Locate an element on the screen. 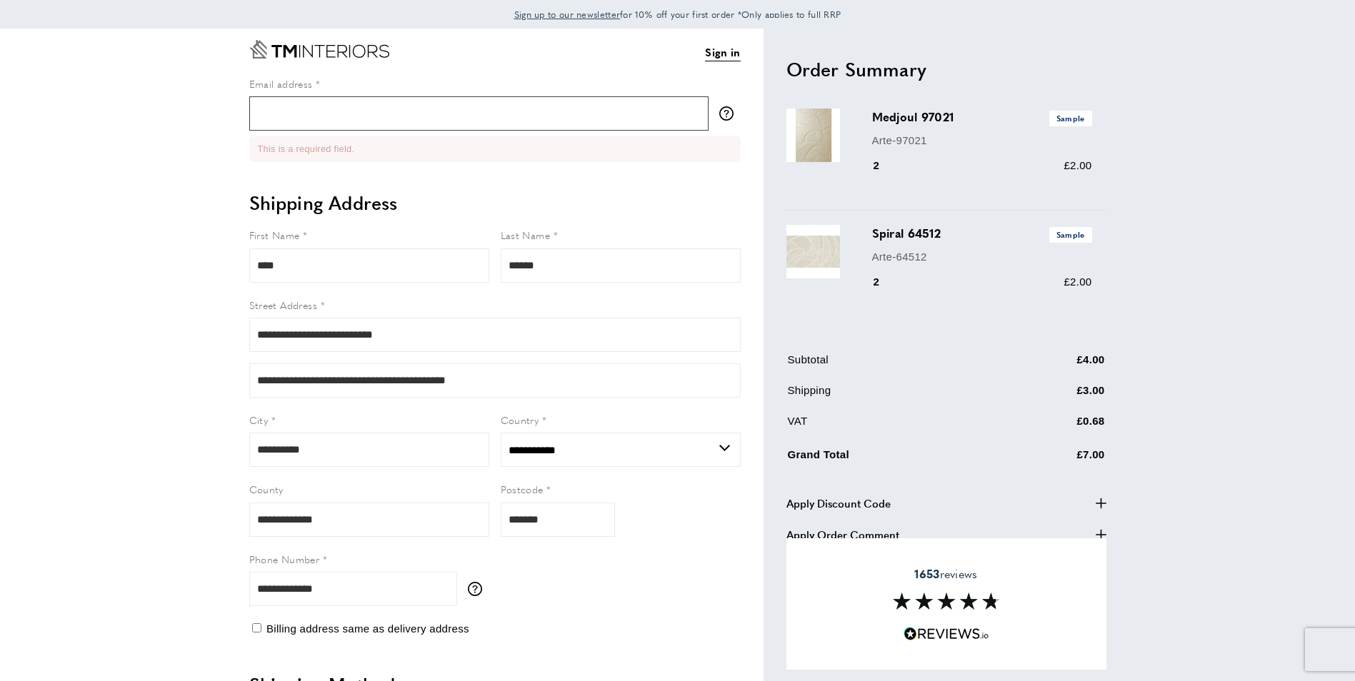  h3: Spiral 64512 is located at coordinates (982, 234).